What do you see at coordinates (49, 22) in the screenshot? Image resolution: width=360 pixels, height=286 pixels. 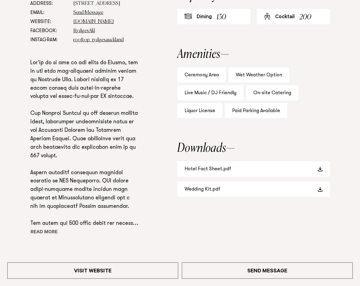 I see `dt: Website:` at bounding box center [49, 22].